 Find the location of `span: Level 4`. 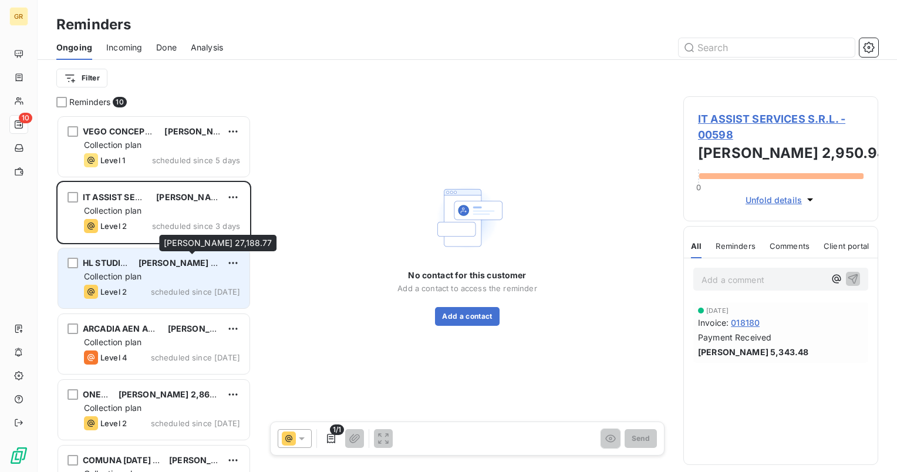

span: Level 4 is located at coordinates (114, 357).